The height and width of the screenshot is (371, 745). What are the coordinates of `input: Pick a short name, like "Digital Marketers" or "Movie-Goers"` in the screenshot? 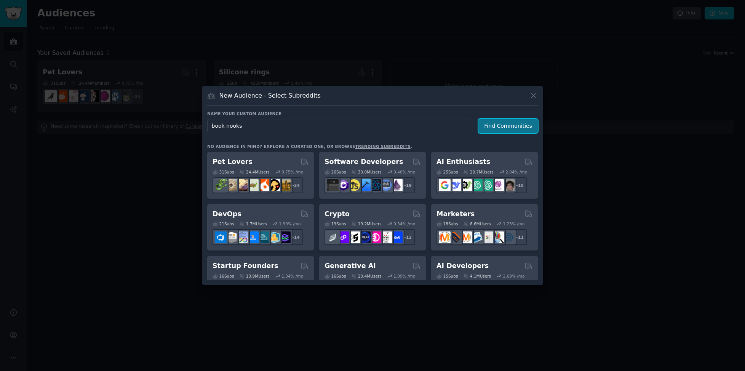 It's located at (340, 126).